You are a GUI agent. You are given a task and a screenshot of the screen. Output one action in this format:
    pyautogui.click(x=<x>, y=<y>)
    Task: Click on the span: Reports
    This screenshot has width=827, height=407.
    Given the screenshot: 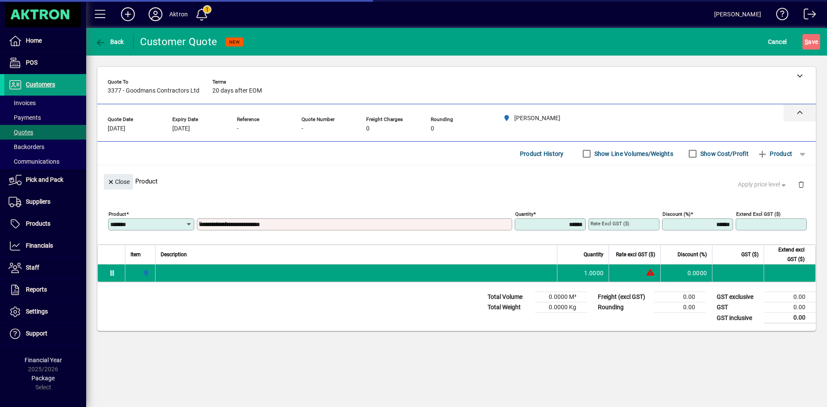 What is the action you would take?
    pyautogui.click(x=36, y=289)
    